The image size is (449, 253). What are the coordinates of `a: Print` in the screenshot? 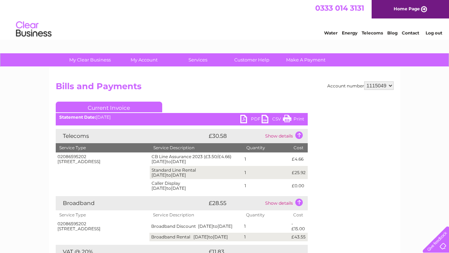 It's located at (293, 120).